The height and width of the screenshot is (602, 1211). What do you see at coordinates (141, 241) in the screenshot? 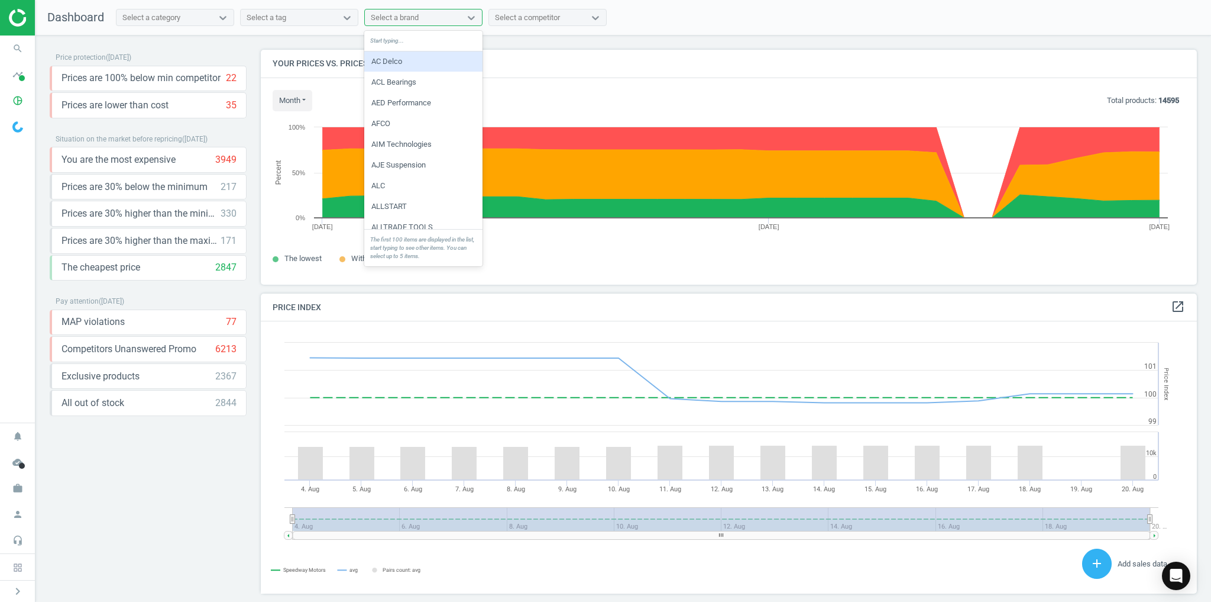
I see `span: Prices are 30% higher than the maximal` at bounding box center [141, 241].